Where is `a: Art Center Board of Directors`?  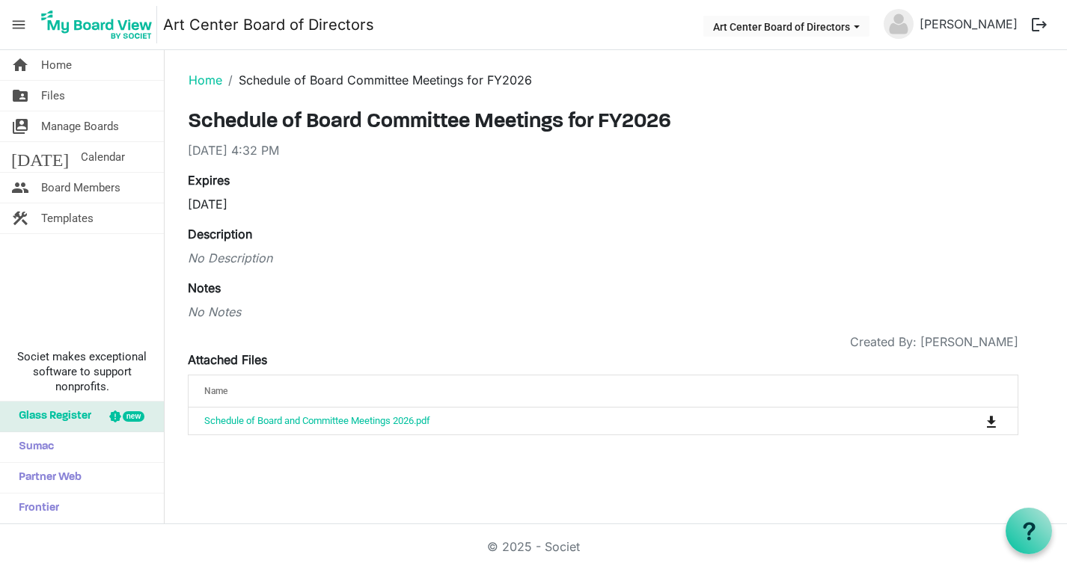 a: Art Center Board of Directors is located at coordinates (269, 25).